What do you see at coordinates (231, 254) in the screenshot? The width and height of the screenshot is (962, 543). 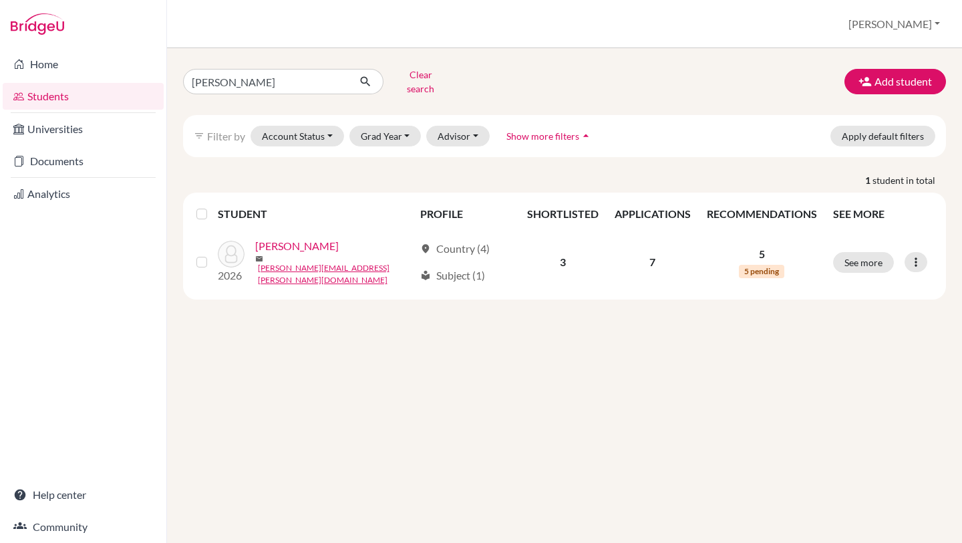 I see `img: Rivera, Marcia` at bounding box center [231, 254].